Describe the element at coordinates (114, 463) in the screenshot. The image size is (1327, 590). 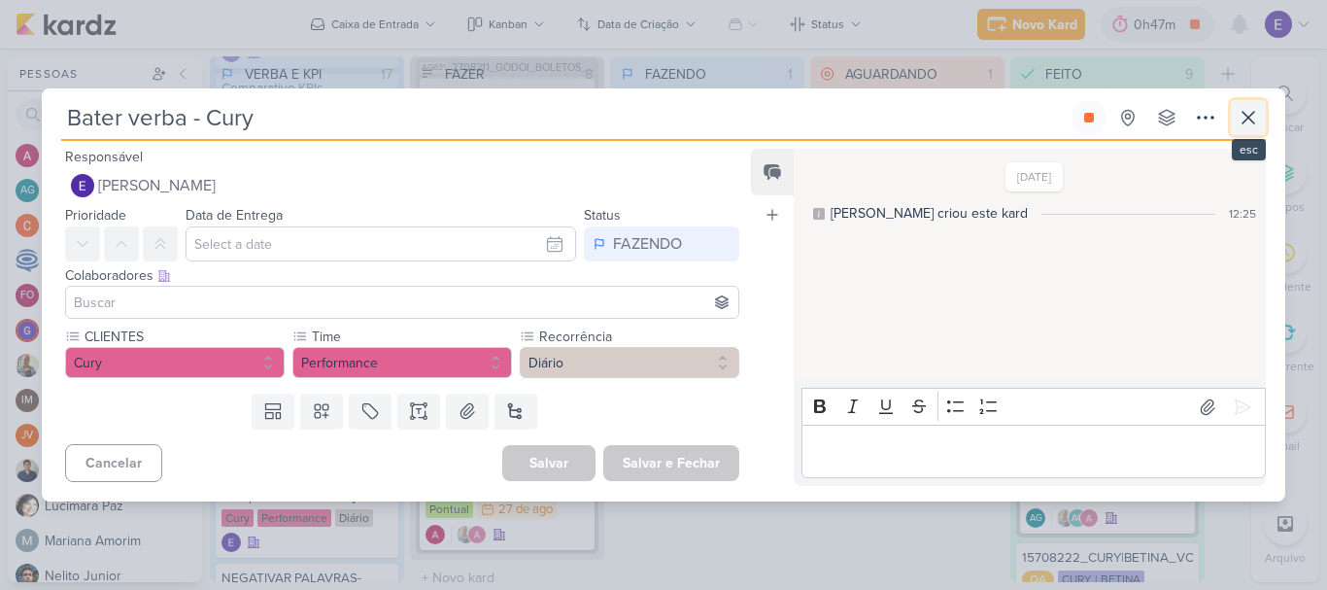
I see `button: Cancelar` at that location.